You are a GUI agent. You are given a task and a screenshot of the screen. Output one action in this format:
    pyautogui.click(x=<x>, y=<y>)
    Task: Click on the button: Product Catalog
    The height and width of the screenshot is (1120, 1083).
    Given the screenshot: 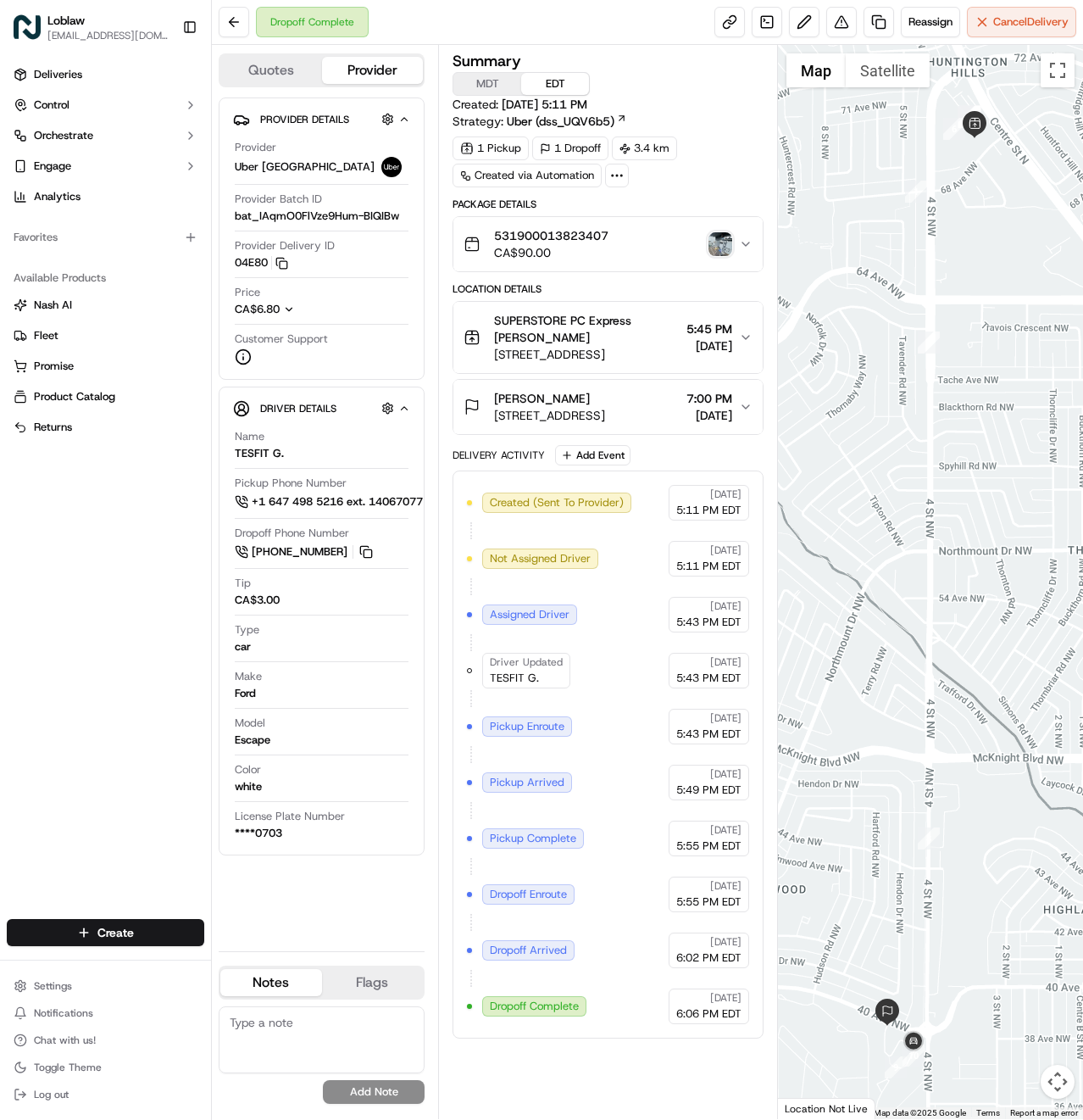 What is the action you would take?
    pyautogui.click(x=105, y=396)
    